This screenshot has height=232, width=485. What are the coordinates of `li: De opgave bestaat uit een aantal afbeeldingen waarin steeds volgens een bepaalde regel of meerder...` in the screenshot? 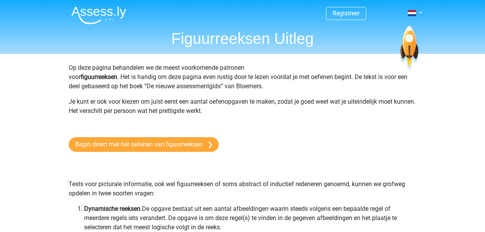 It's located at (250, 218).